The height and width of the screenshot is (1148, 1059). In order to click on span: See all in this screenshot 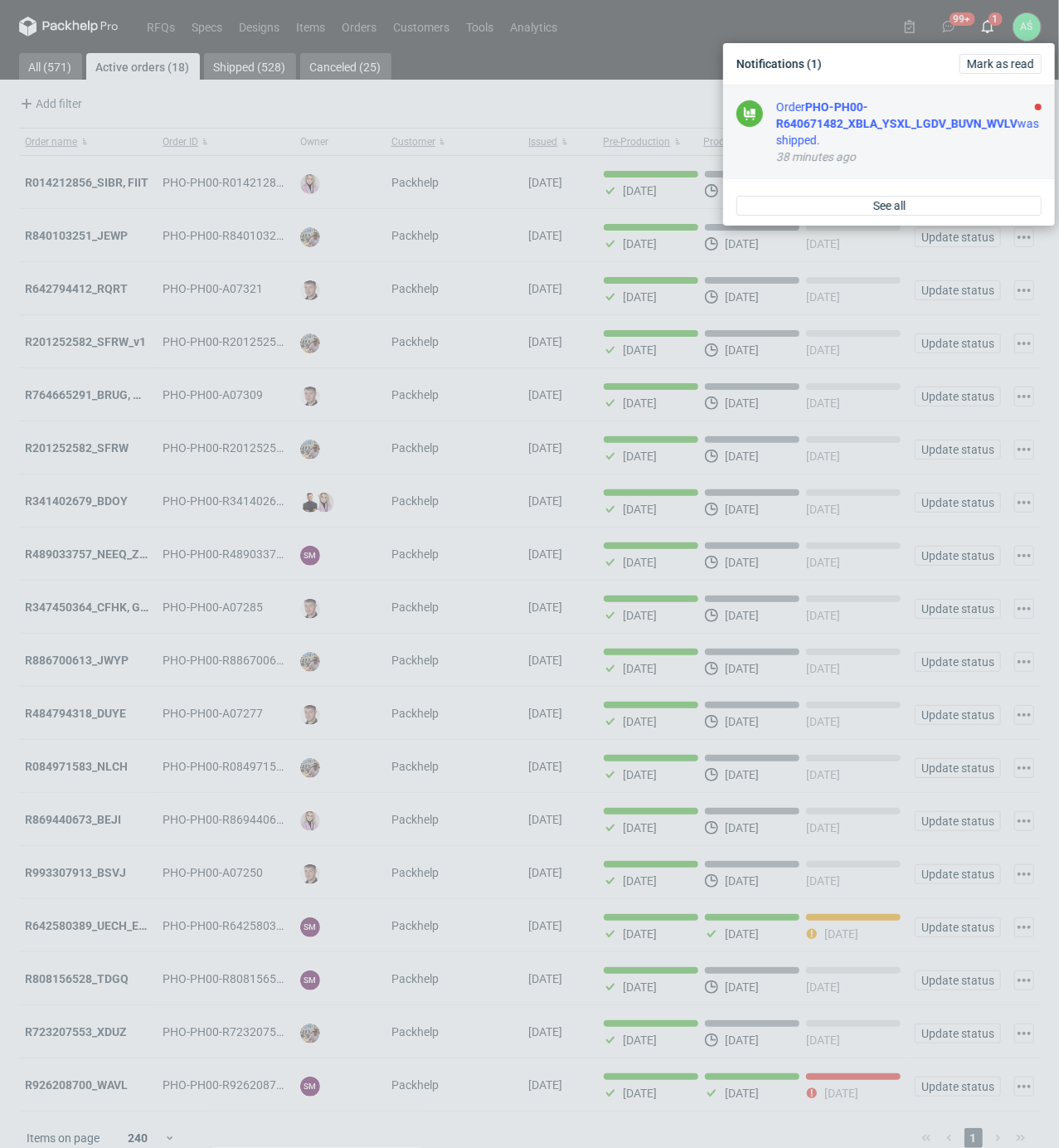, I will do `click(889, 205)`.